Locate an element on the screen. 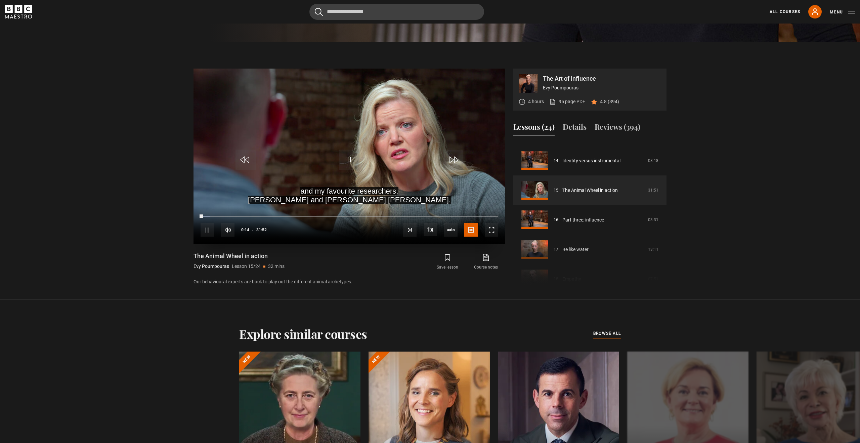  a: Identity versus instrumental is located at coordinates (591, 161).